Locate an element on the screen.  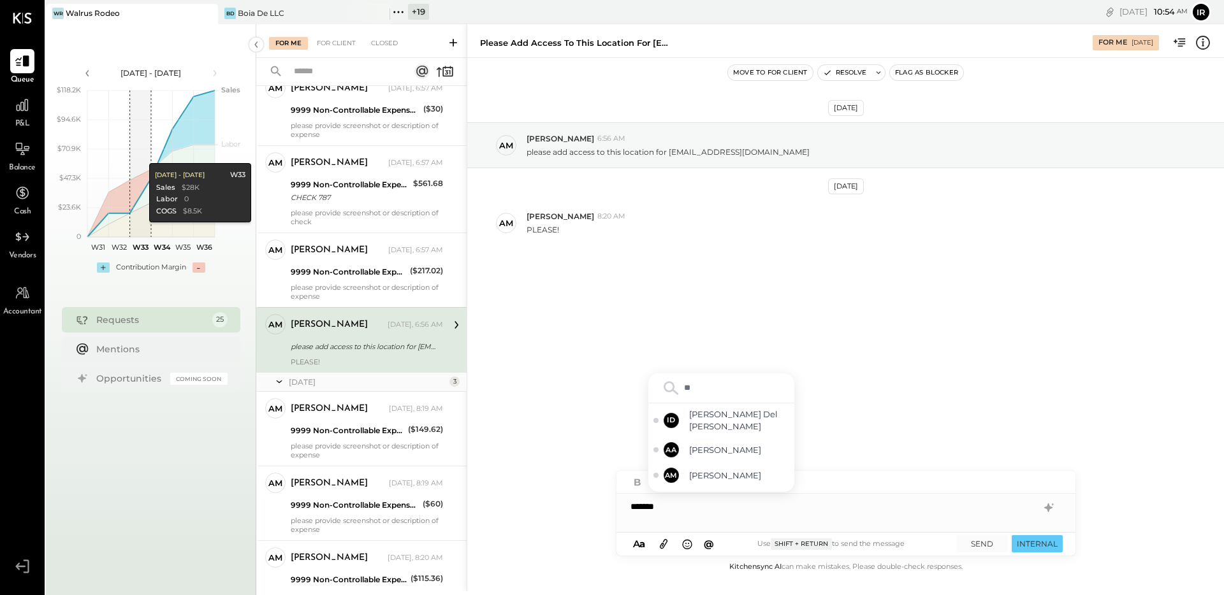
a: Cash is located at coordinates (22, 200).